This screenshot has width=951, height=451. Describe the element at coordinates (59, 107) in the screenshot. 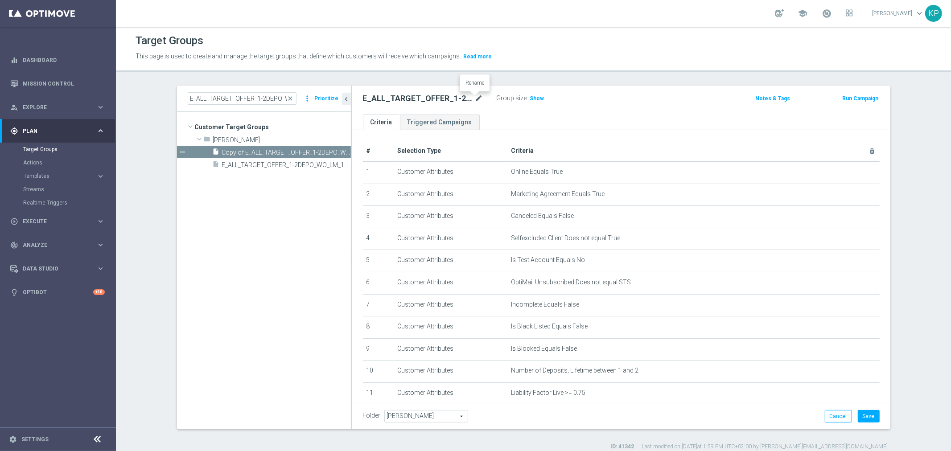

I see `span: Explore` at that location.